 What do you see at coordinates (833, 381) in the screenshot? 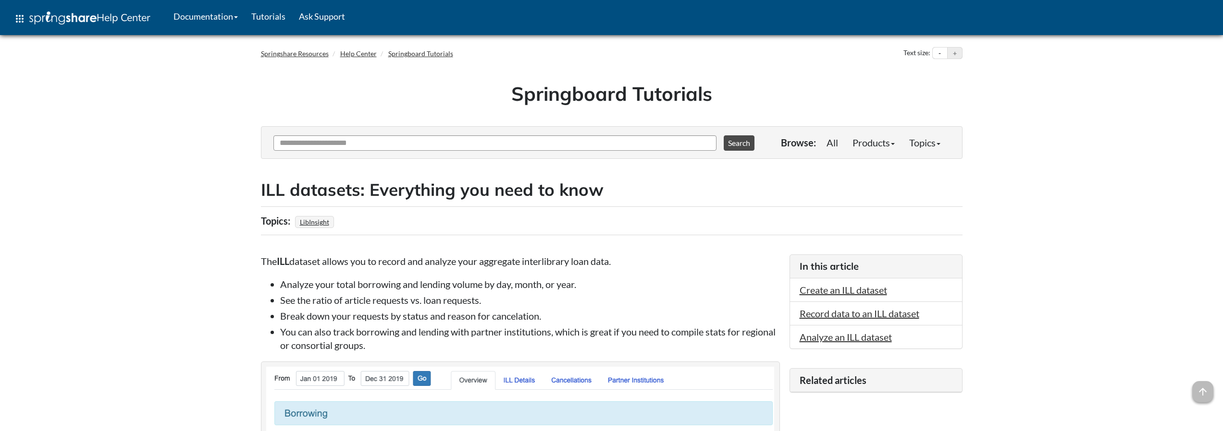
I see `span: Related articles` at bounding box center [833, 381].